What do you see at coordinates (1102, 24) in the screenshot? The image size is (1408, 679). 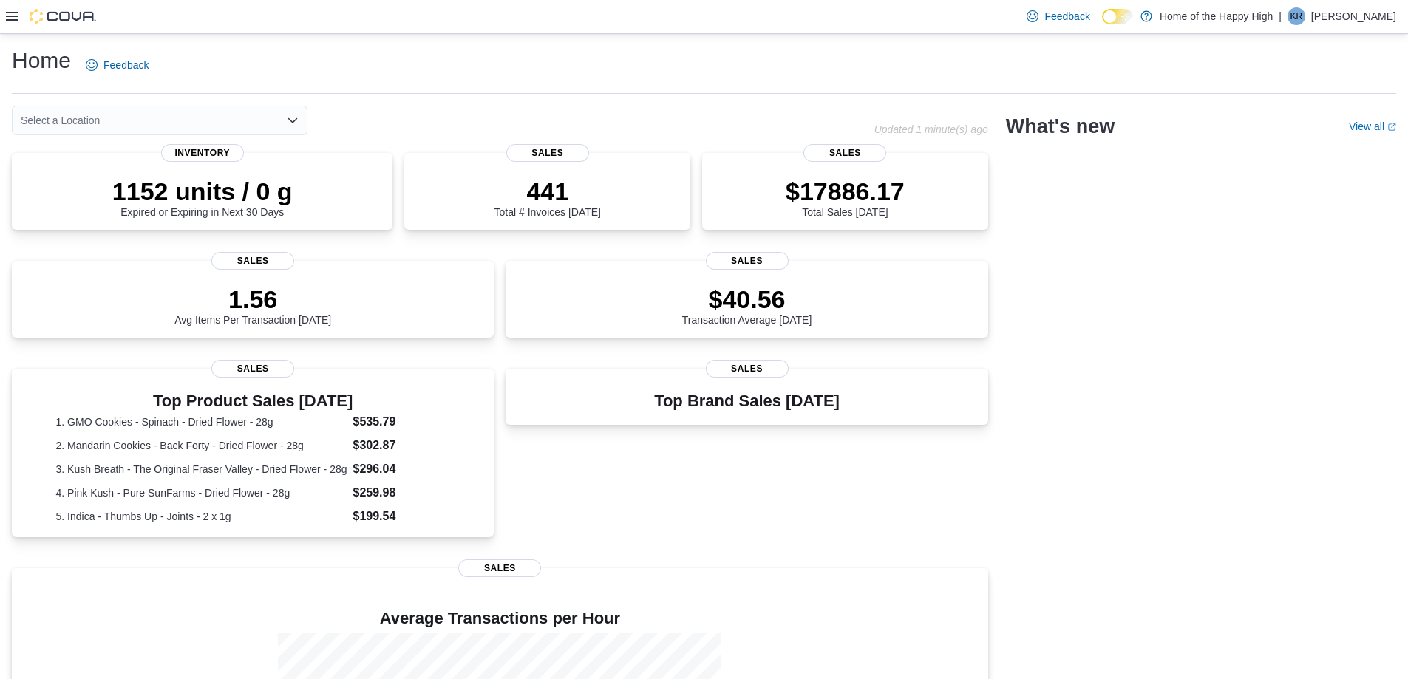 I see `span: Dark Mode` at bounding box center [1102, 24].